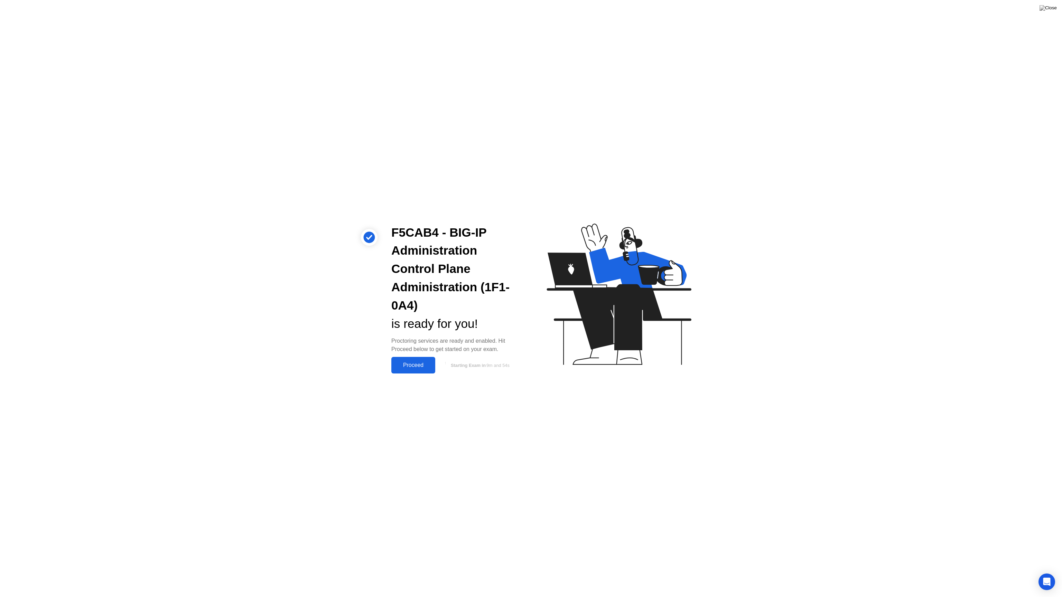 The height and width of the screenshot is (597, 1062). What do you see at coordinates (413, 365) in the screenshot?
I see `div: Proceed` at bounding box center [413, 365].